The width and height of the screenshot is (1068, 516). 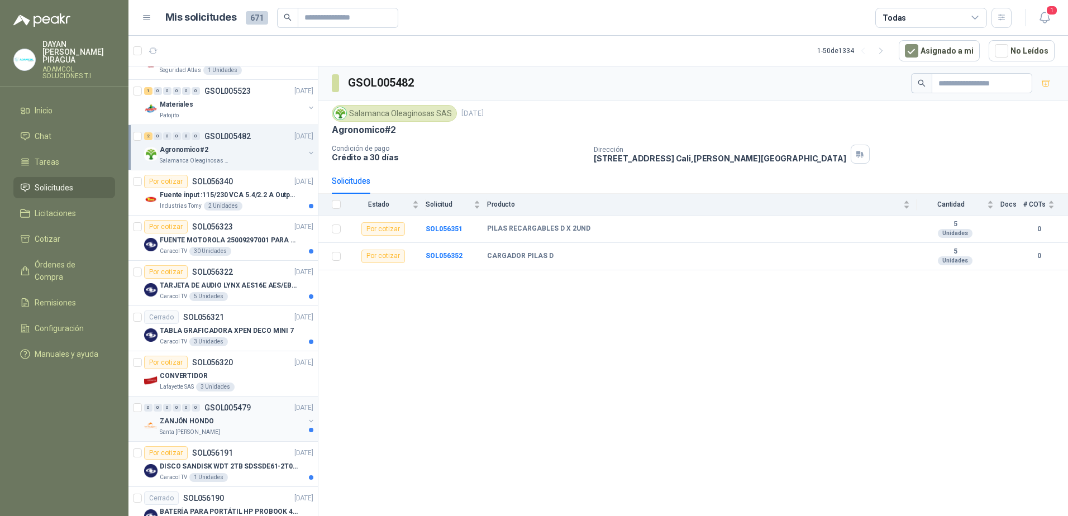 I want to click on p: SOL056340, so click(x=212, y=182).